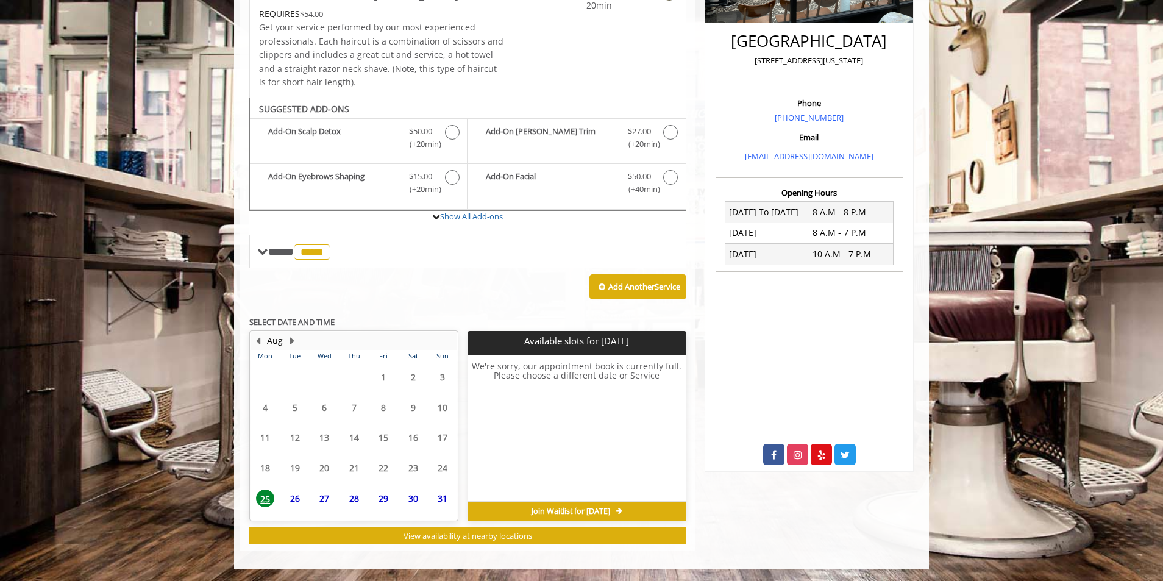 This screenshot has height=581, width=1163. What do you see at coordinates (354, 498) in the screenshot?
I see `span: 28` at bounding box center [354, 498].